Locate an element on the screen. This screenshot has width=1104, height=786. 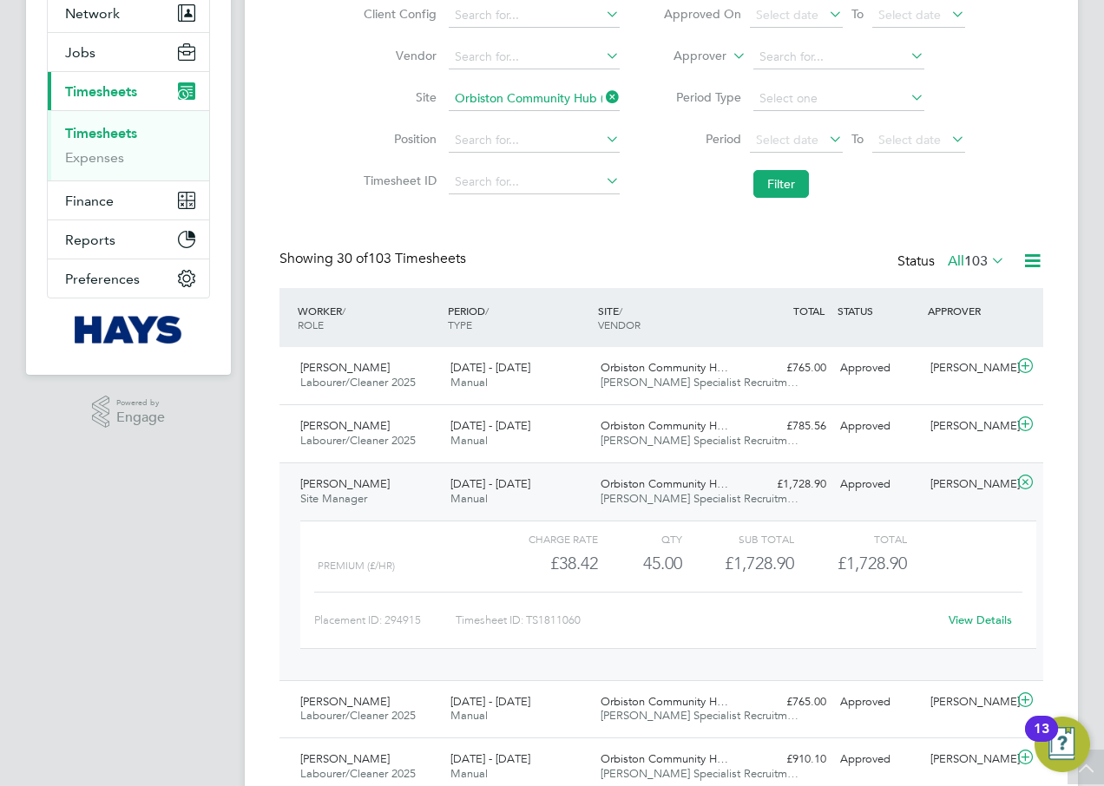
span: TYPE is located at coordinates (460, 325).